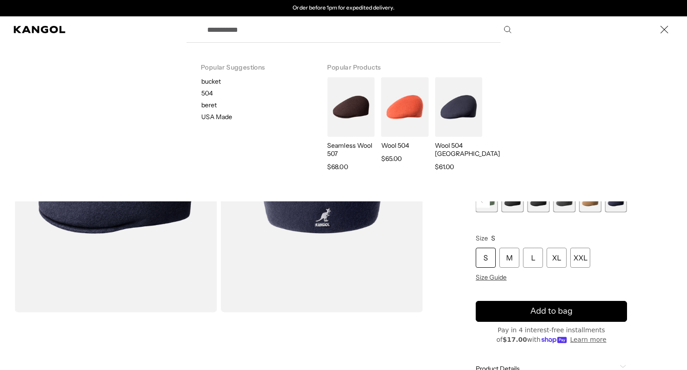 The image size is (687, 370). Describe the element at coordinates (343, 8) in the screenshot. I see `slideshow-component: Announcement bar` at that location.